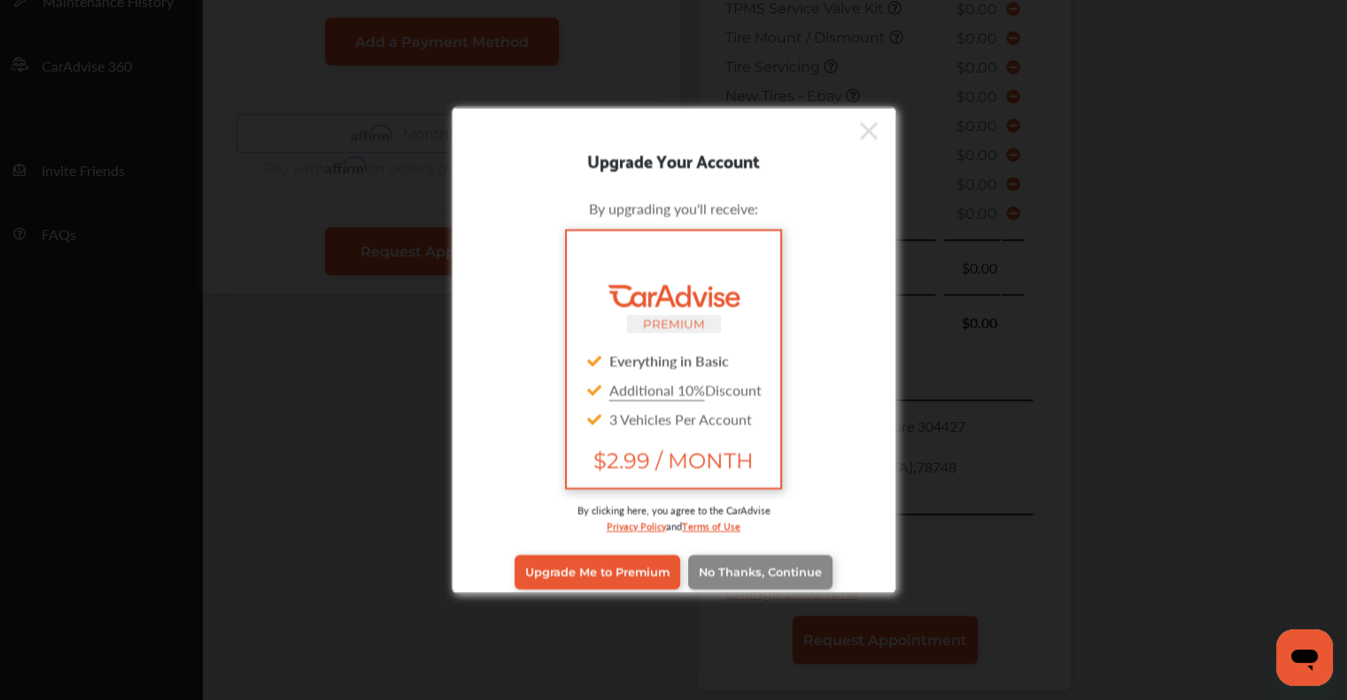 The width and height of the screenshot is (1347, 700). I want to click on a: Upgrade Me to Premium, so click(597, 572).